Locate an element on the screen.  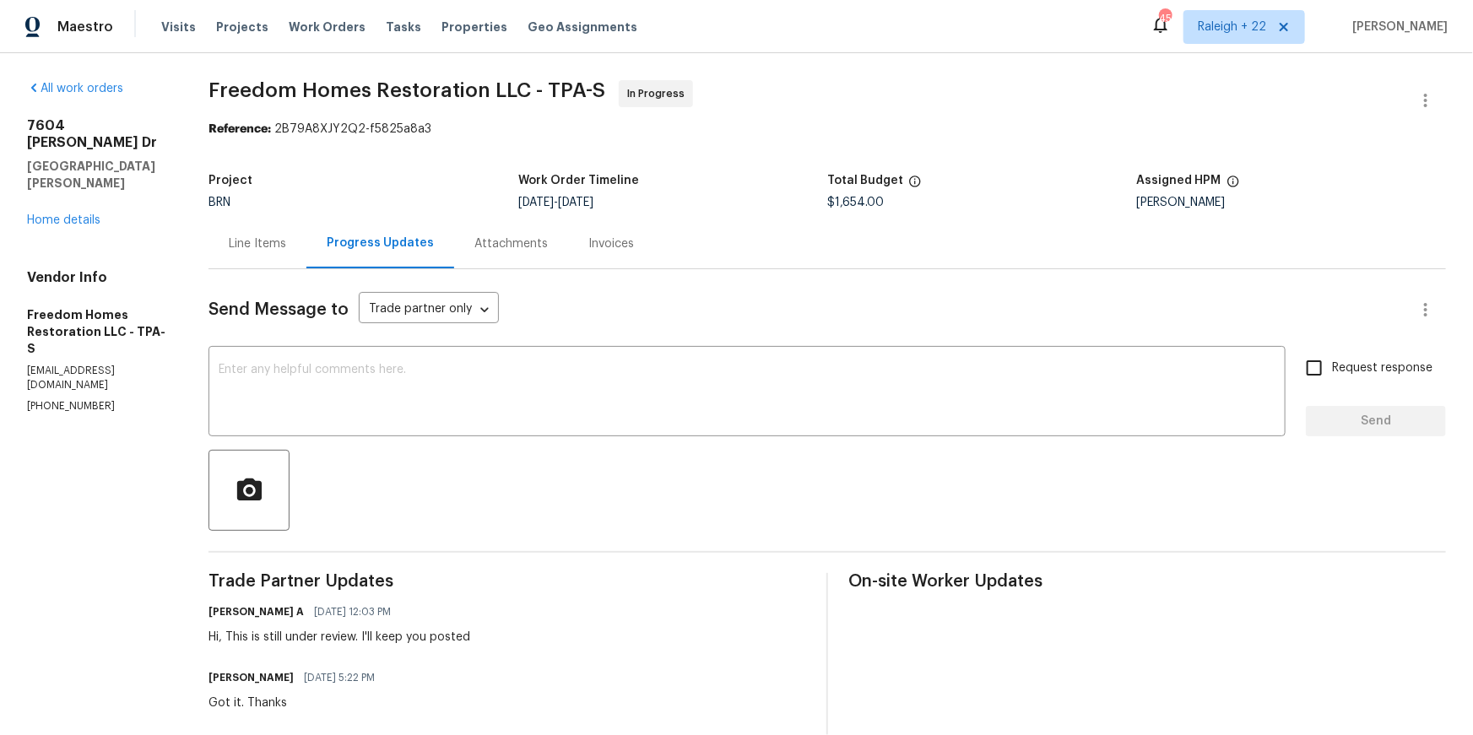
span: Trade Partner Updates is located at coordinates (507, 582).